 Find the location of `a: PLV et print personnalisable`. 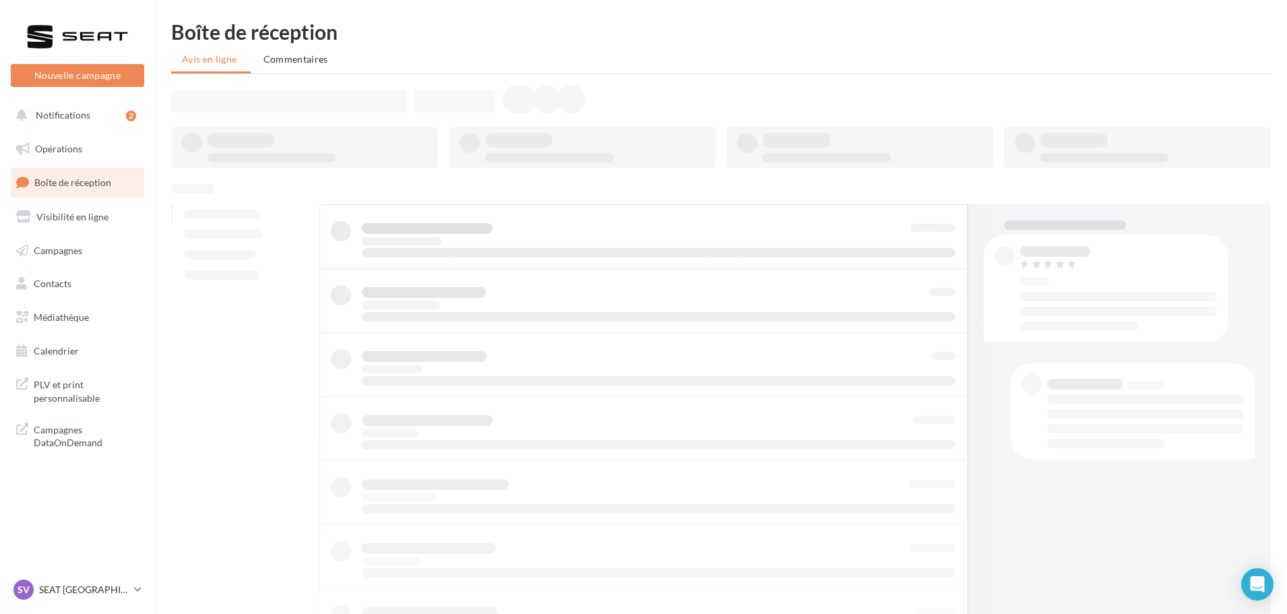

a: PLV et print personnalisable is located at coordinates (77, 389).